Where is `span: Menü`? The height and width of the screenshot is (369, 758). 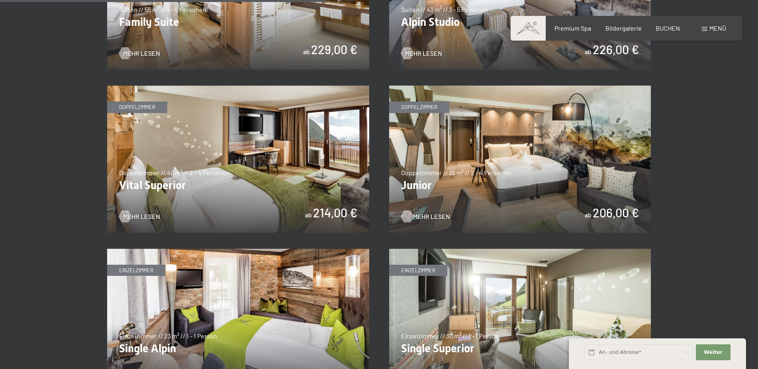 span: Menü is located at coordinates (718, 28).